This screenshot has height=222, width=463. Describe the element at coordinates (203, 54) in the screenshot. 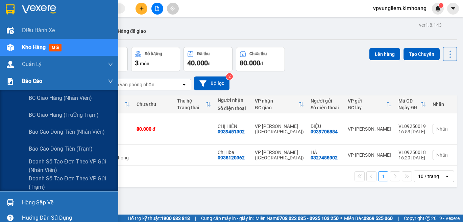

I see `div: Đã thu` at that location.